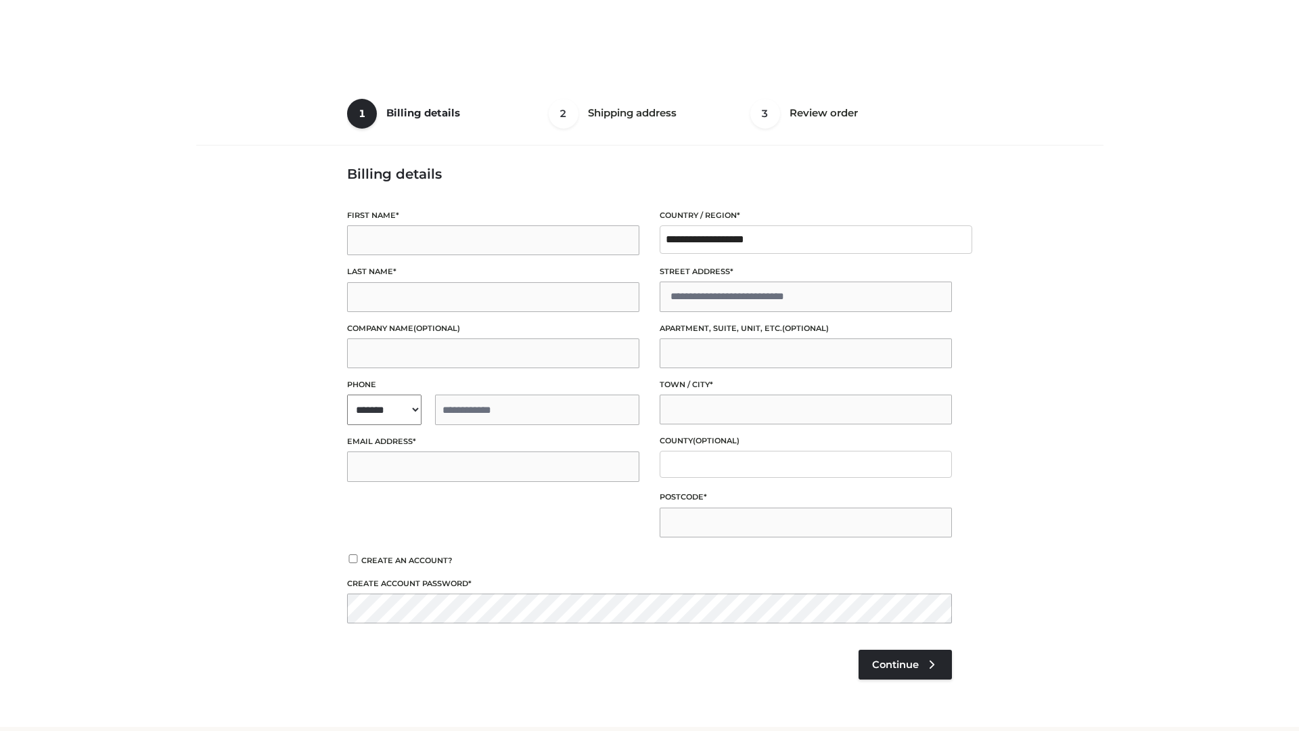 The image size is (1299, 731). What do you see at coordinates (632, 112) in the screenshot?
I see `span: Shipping address` at bounding box center [632, 112].